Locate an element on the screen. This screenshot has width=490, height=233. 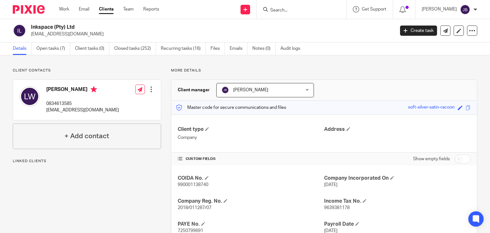
img: Pixie is located at coordinates (29, 9).